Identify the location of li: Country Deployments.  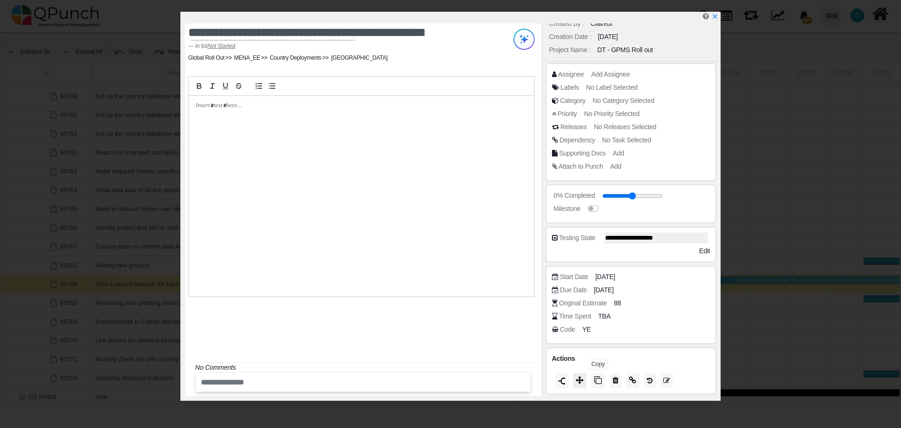
(291, 58).